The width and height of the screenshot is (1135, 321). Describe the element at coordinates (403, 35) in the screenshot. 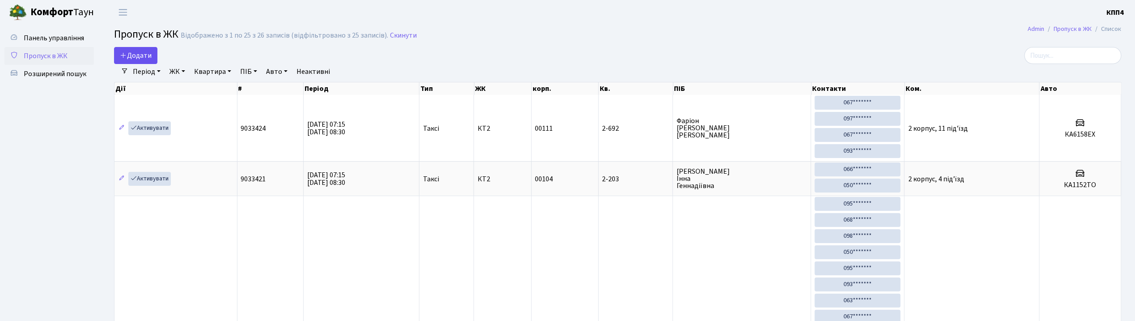

I see `a: Скинути` at that location.